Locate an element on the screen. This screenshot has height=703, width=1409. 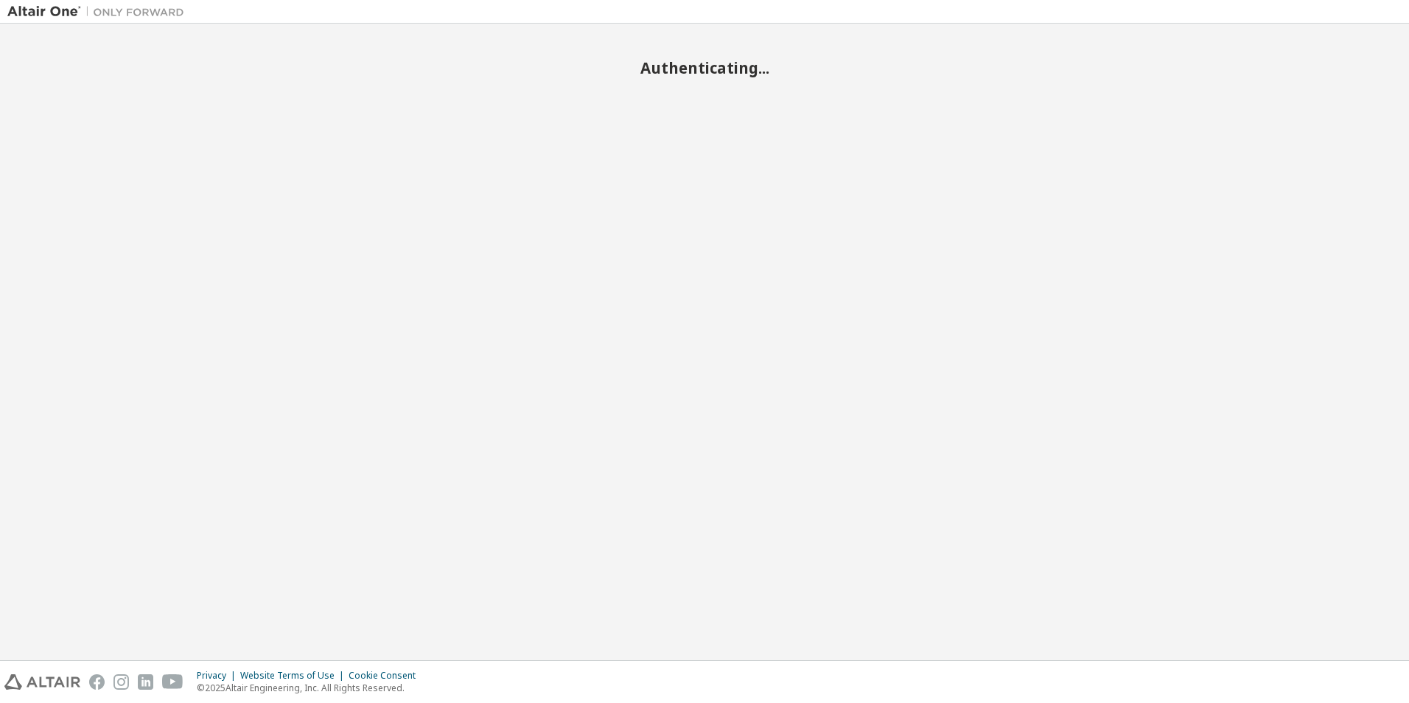
div: Cookie Consent is located at coordinates (386, 676).